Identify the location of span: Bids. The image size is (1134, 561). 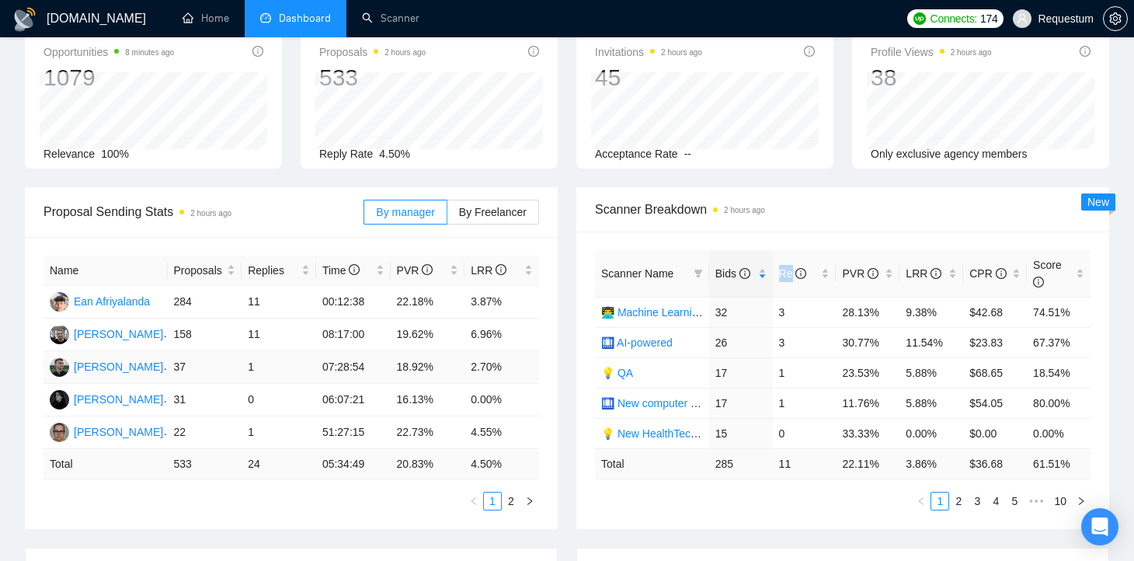
(733, 273).